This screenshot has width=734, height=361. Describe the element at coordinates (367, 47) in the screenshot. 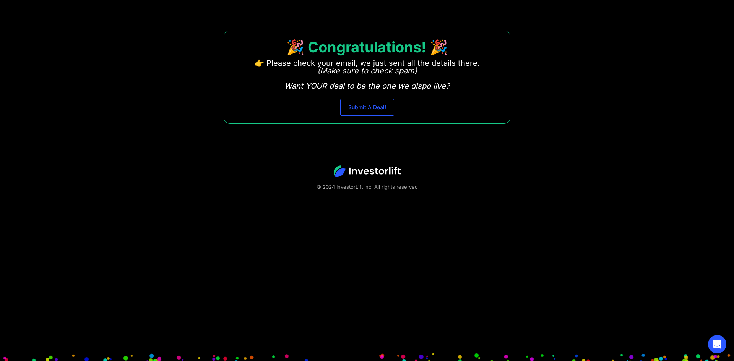

I see `strong: 🎉 Congratulations! 🎉` at that location.